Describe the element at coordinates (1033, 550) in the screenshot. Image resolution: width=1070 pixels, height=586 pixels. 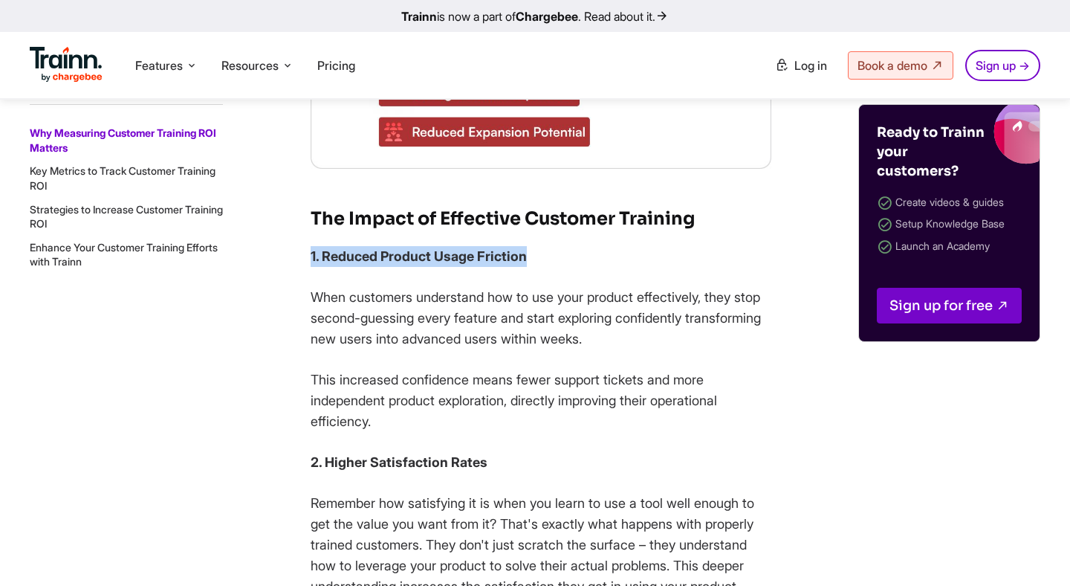
I see `div: Chat Widget` at that location.